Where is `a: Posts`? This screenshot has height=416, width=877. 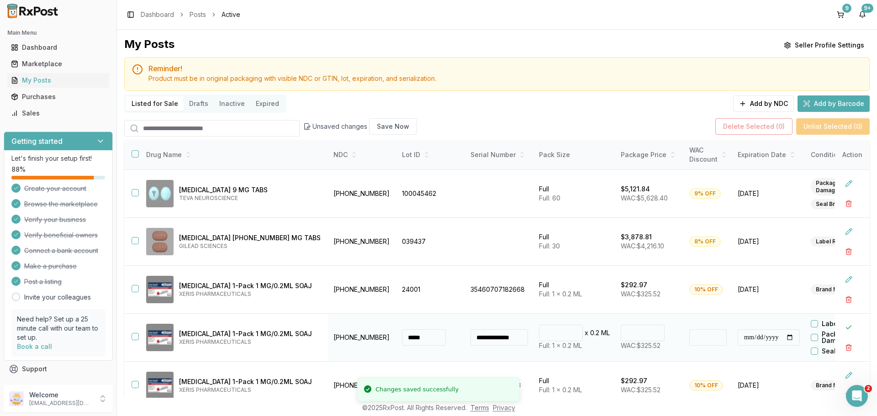
a: Posts is located at coordinates (198, 15).